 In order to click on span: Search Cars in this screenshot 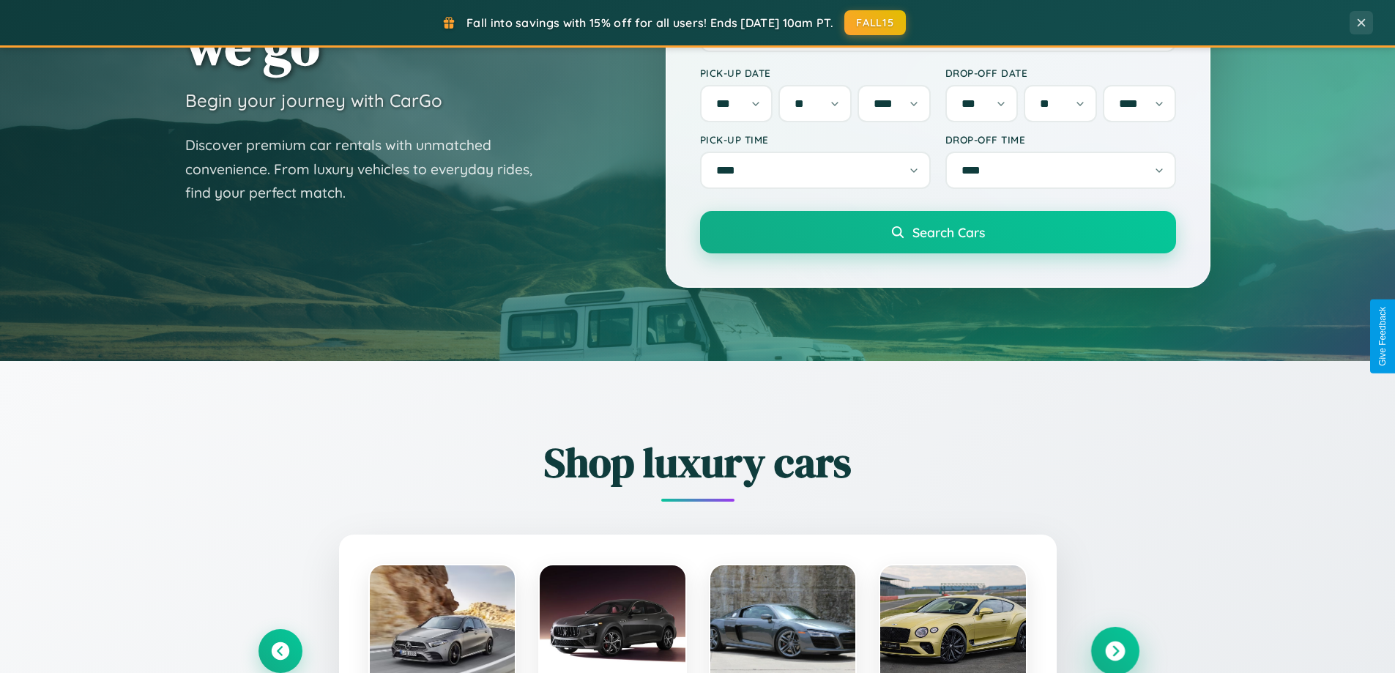, I will do `click(949, 232)`.